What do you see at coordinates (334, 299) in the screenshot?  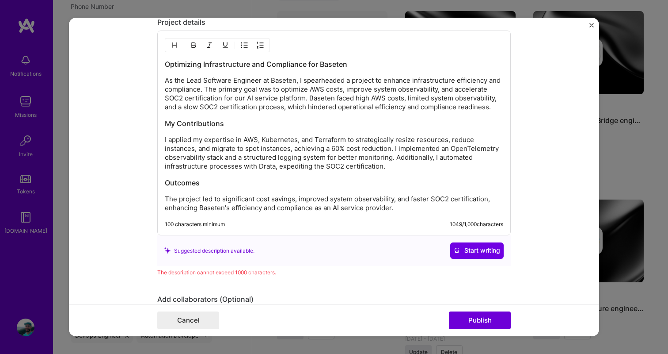 I see `div: Add collaborators (Optional)` at bounding box center [334, 299].